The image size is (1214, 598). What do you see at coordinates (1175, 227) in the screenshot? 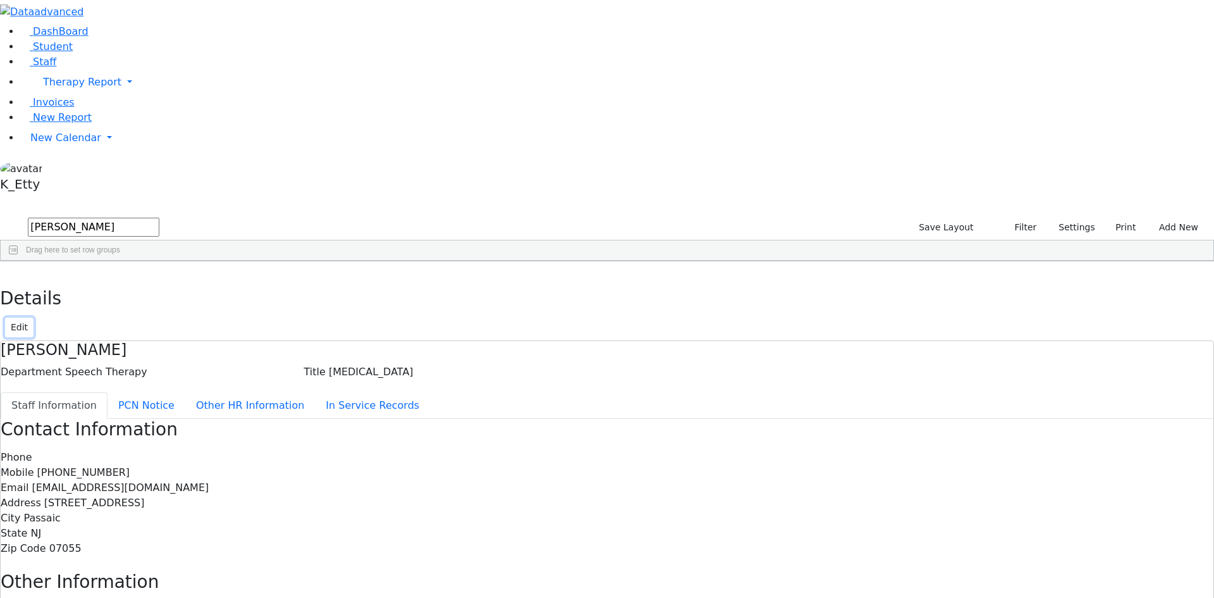
I see `button: Add New` at bounding box center [1175, 227].